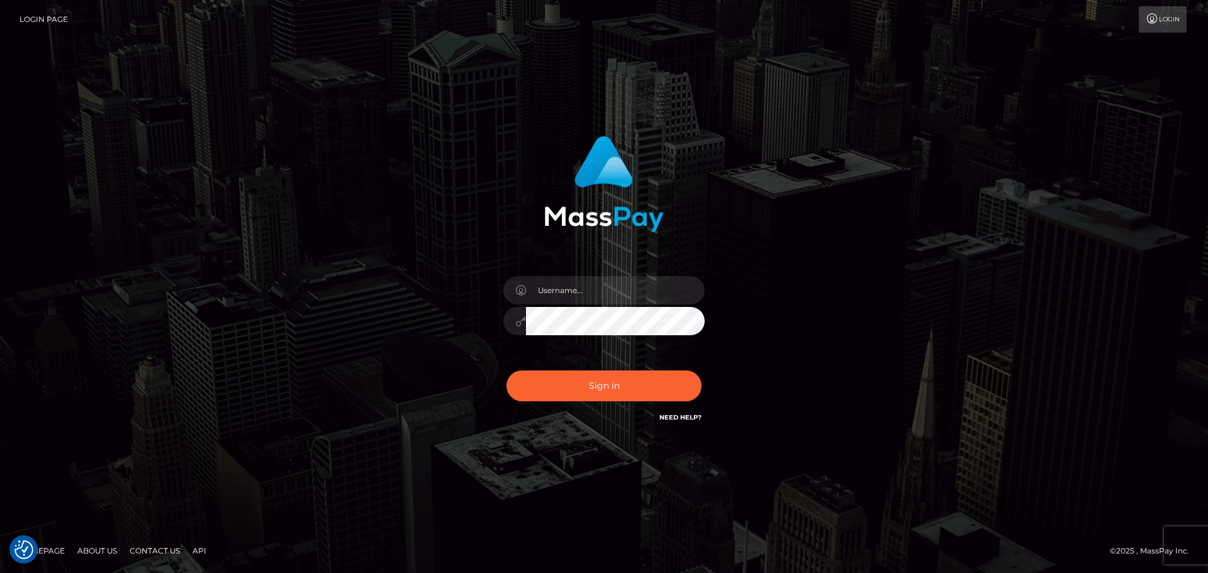  What do you see at coordinates (604, 184) in the screenshot?
I see `img: MassPay Login` at bounding box center [604, 184].